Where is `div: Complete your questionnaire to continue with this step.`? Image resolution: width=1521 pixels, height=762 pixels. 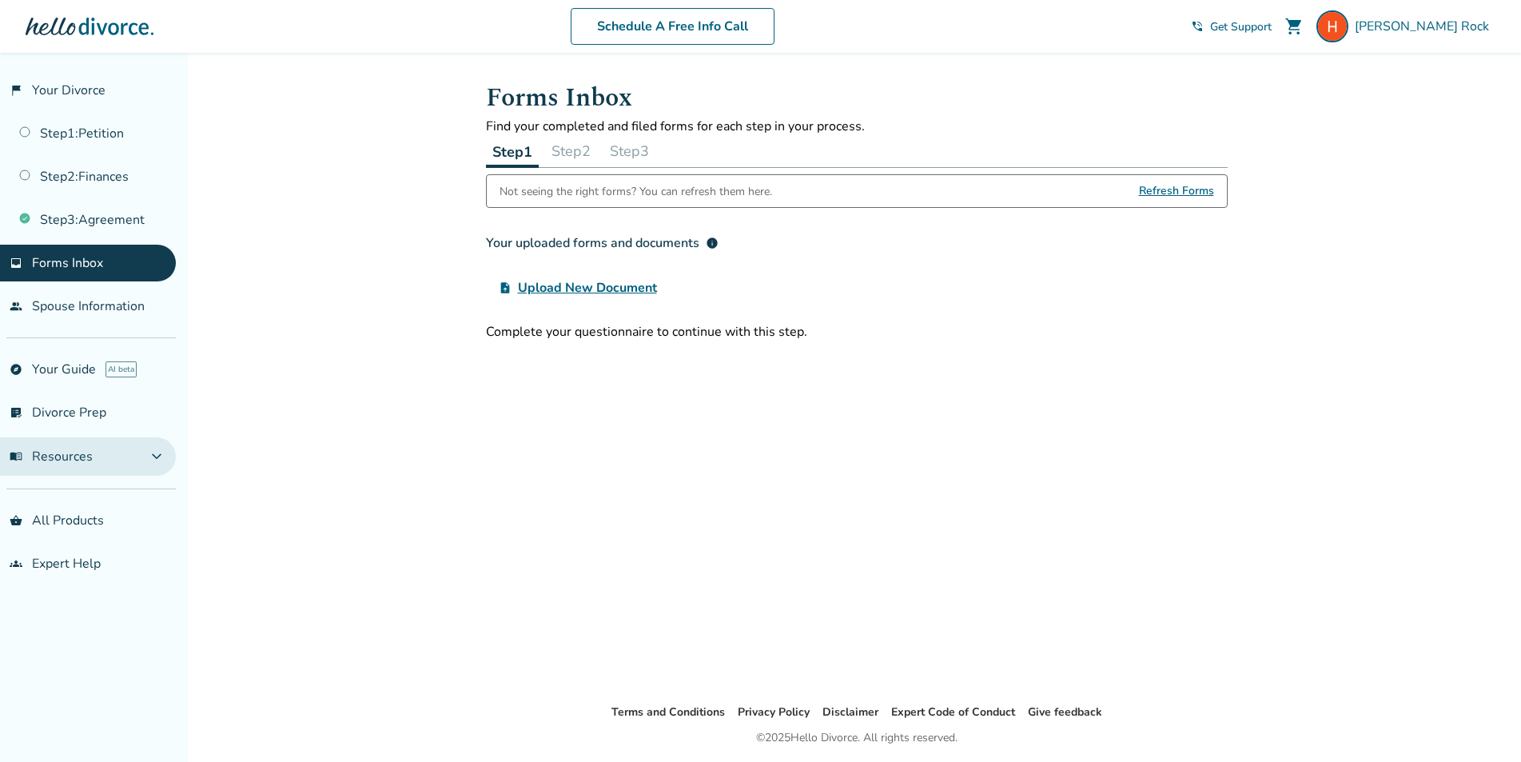
div: Complete your questionnaire to continue with this step. is located at coordinates (857, 332).